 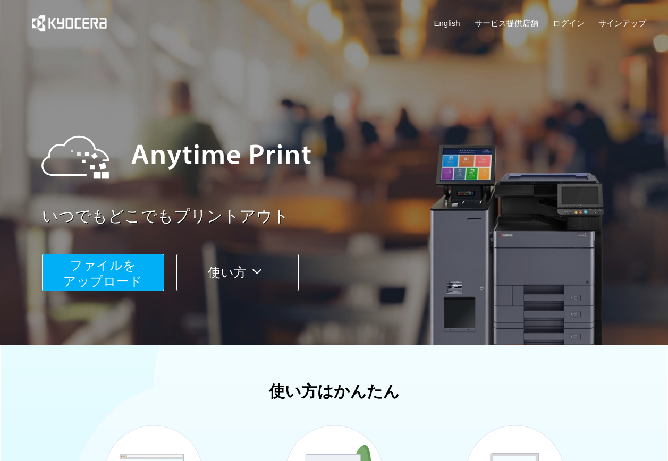 I want to click on button: 使い方, so click(x=238, y=273).